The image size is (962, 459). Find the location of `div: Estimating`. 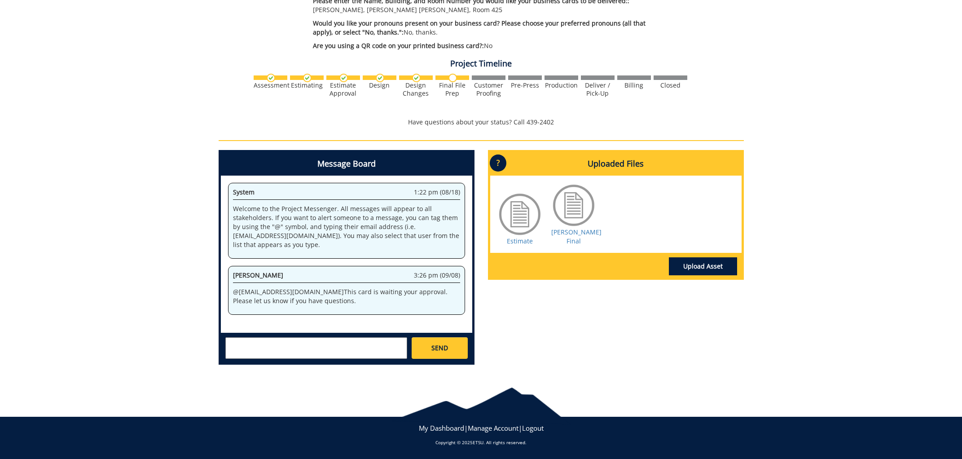

div: Estimating is located at coordinates (307, 85).